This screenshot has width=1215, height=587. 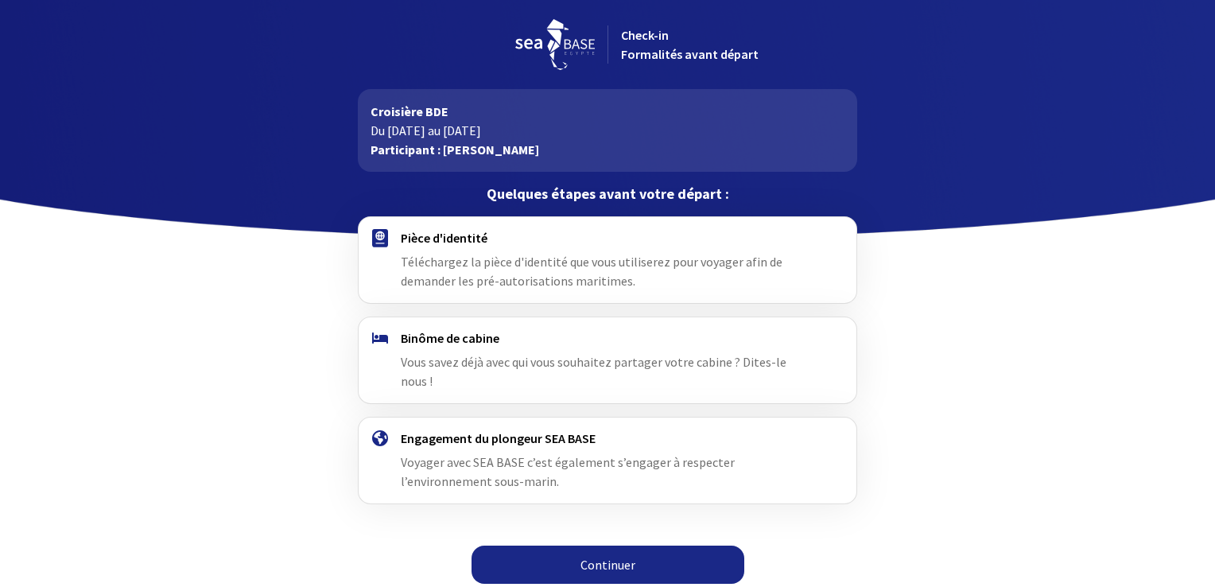 I want to click on span: Téléchargez la pièce d'identité que vous utiliserez pour voyager afin de demander les pré-autoris..., so click(x=592, y=271).